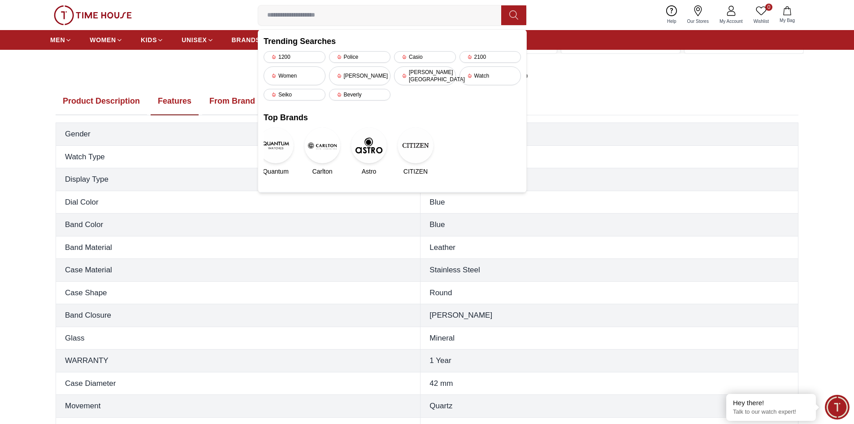 This screenshot has width=854, height=424. What do you see at coordinates (731, 21) in the screenshot?
I see `span: My Account` at bounding box center [731, 21].